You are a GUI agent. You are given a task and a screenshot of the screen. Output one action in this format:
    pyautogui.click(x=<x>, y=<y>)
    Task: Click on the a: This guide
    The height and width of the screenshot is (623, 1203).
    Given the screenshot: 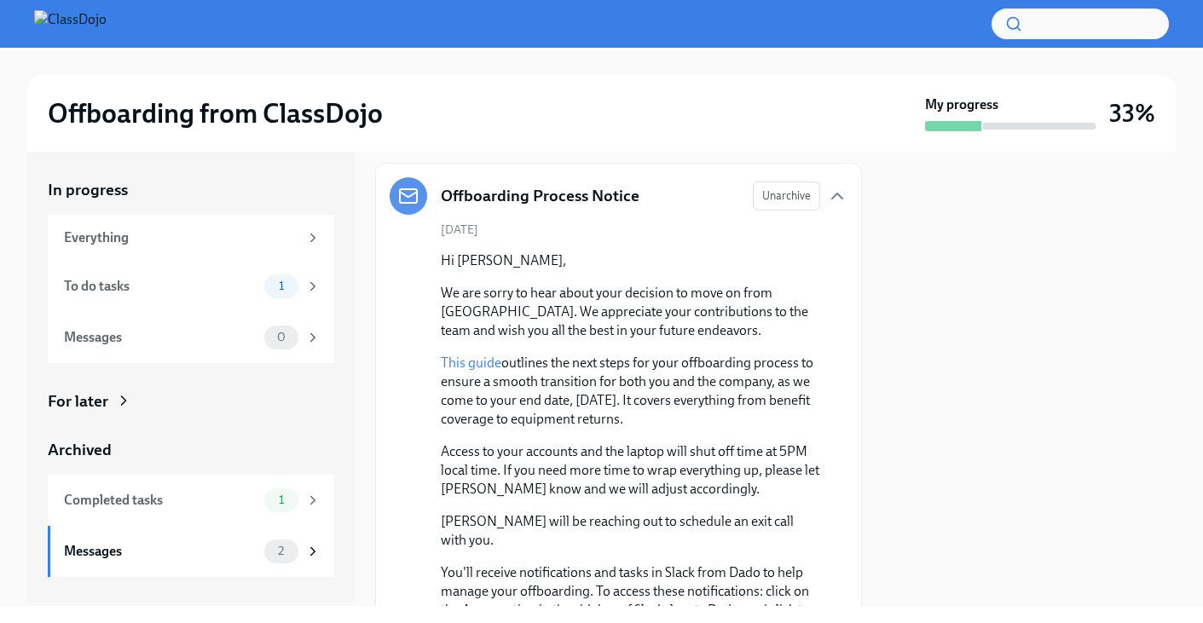 What is the action you would take?
    pyautogui.click(x=471, y=362)
    